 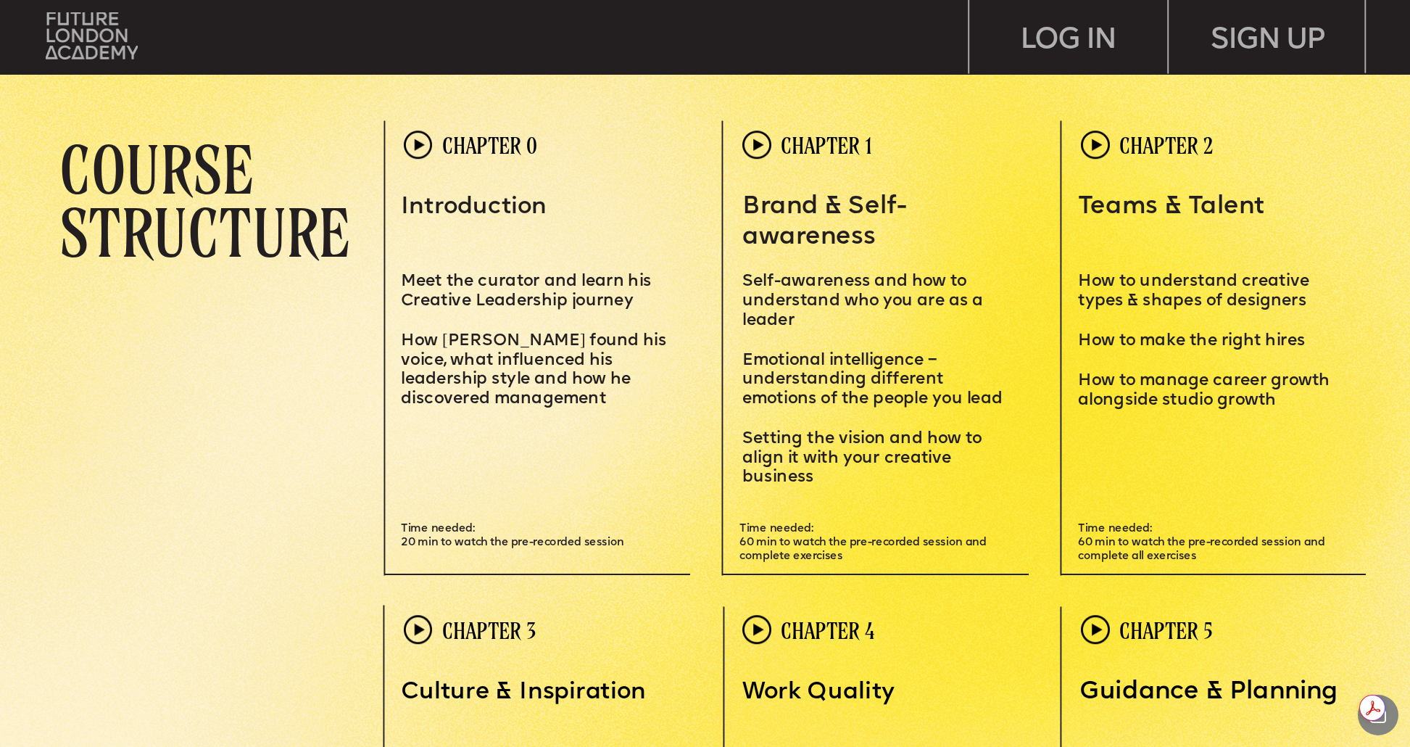 I want to click on span: Guidance & Planning, so click(x=1209, y=692).